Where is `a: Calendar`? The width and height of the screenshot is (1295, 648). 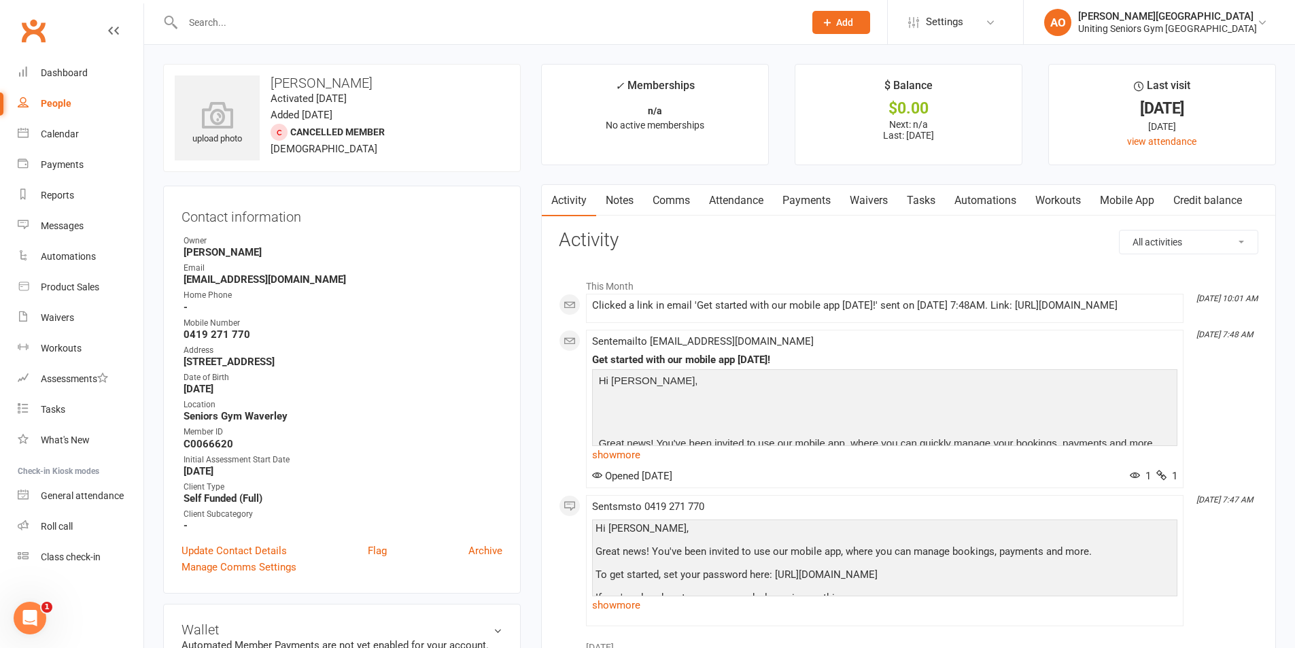 a: Calendar is located at coordinates (80, 134).